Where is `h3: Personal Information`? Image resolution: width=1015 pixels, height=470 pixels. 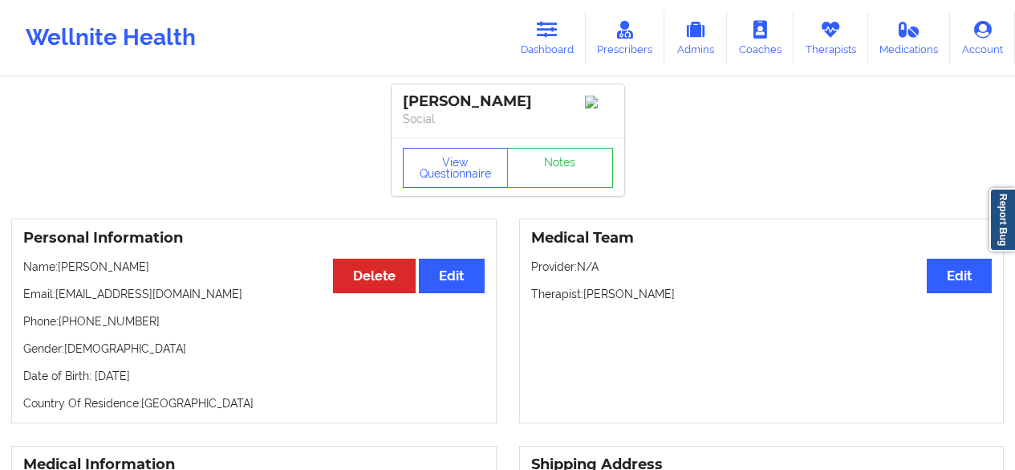 h3: Personal Information is located at coordinates (254, 238).